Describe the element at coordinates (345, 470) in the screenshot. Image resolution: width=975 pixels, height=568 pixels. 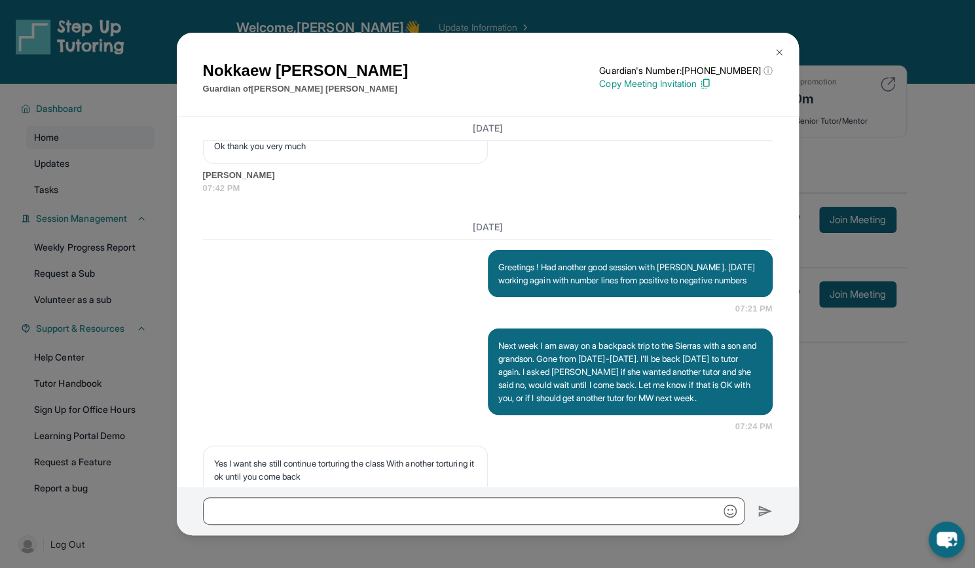
I see `p: Yes I want she still continue torturing the class With another torturing it ok until you come back` at that location.